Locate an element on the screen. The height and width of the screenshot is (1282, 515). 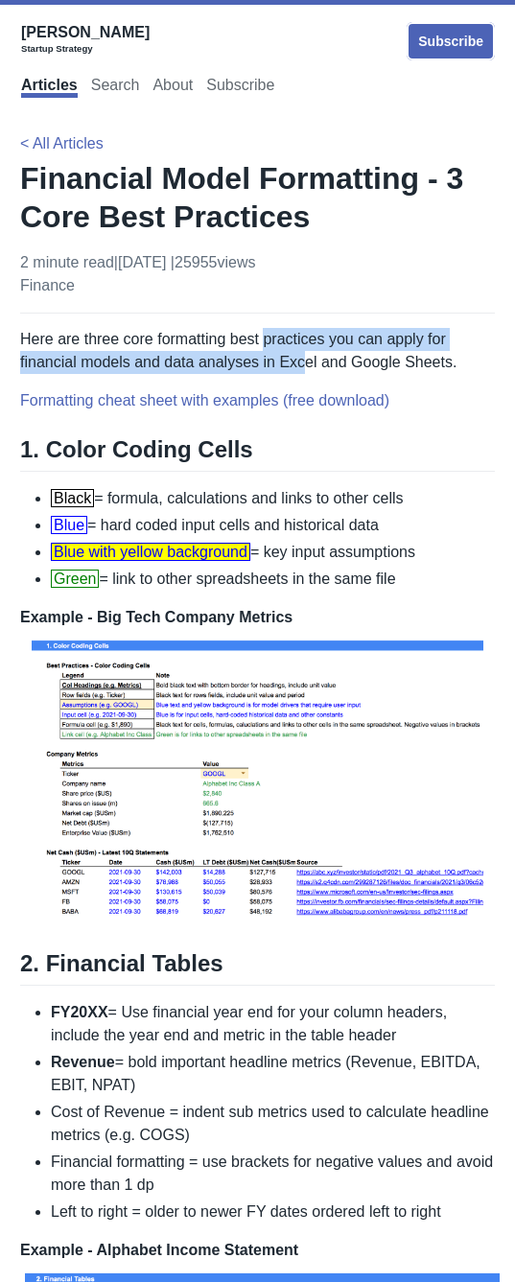
div: Startup Strategy is located at coordinates (85, 49).